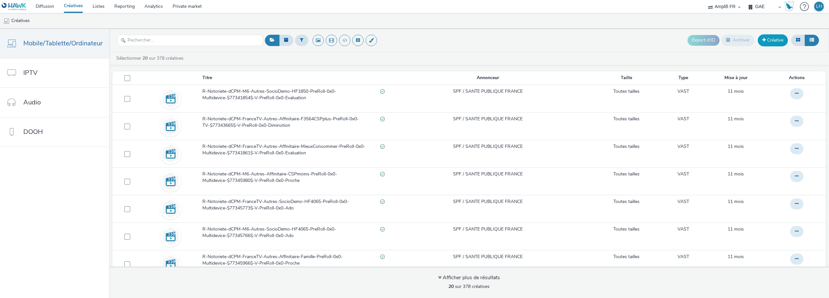  I want to click on a: R-Notoriete-dCPM-FranceTV-Autres-SocioDemo-HF4065-PreRoll-0x0-Multidevice-$77345773$-V-PreRoll-0x..., so click(295, 206).